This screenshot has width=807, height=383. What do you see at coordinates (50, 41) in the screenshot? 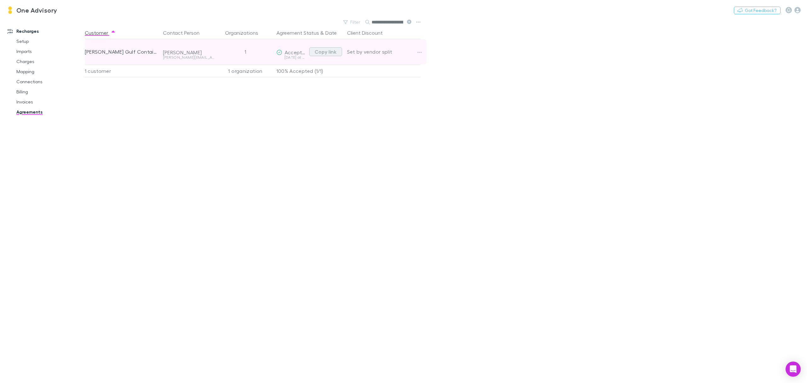
I see `a: Setup` at bounding box center [50, 41].